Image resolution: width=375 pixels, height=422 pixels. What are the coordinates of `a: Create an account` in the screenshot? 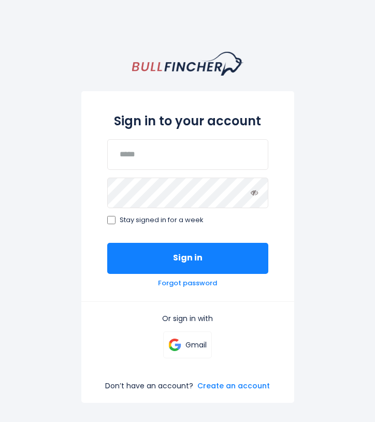 It's located at (234, 386).